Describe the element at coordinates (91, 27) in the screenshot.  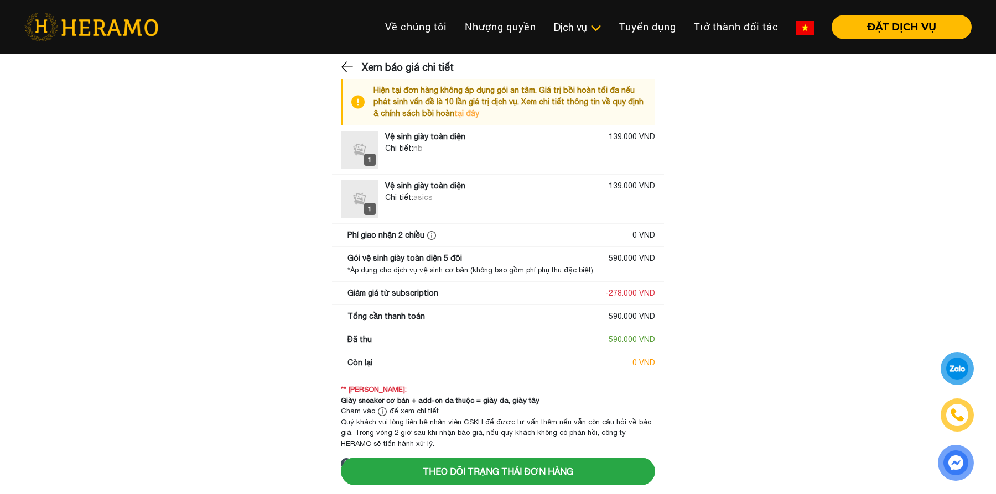
I see `img: heramo-logo.png` at that location.